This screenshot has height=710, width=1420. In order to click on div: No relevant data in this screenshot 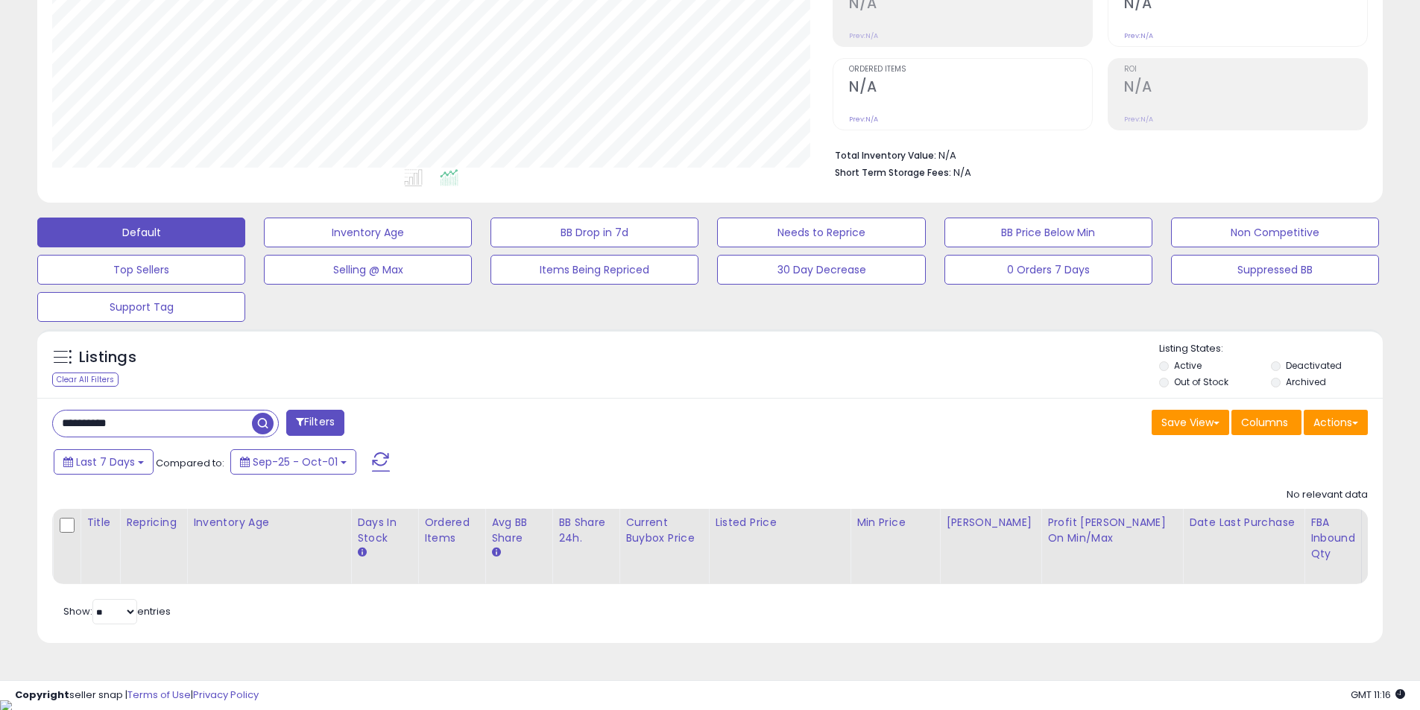, I will do `click(1326, 495)`.